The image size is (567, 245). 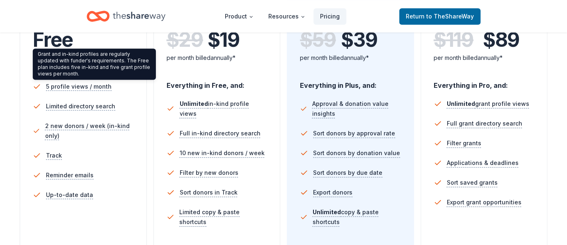 I want to click on span: Full in-kind directory search, so click(x=220, y=133).